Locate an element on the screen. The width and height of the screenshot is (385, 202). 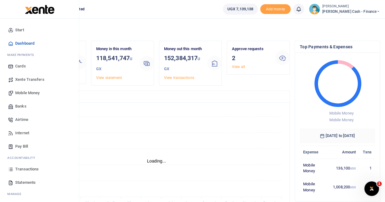
span: Cards is located at coordinates (20, 66).